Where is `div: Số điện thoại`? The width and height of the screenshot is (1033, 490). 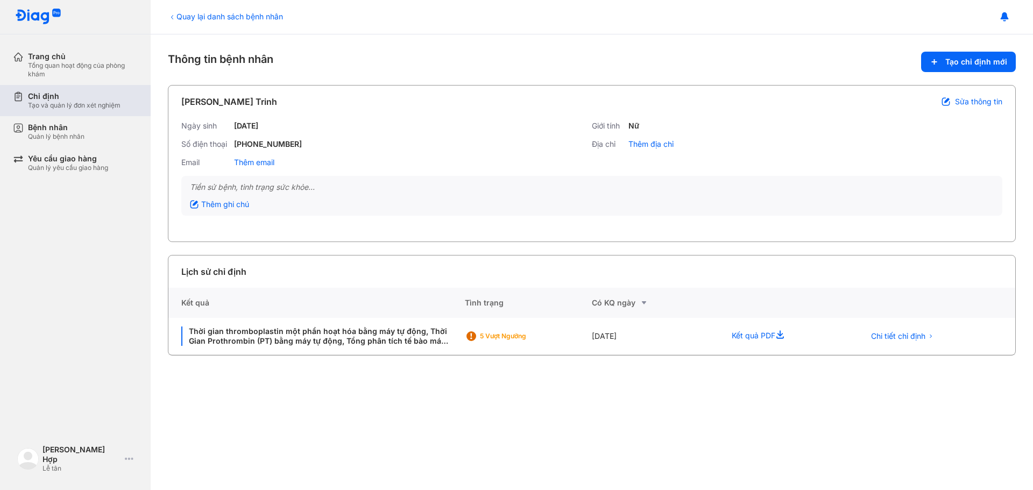 div: Số điện thoại is located at coordinates (206, 144).